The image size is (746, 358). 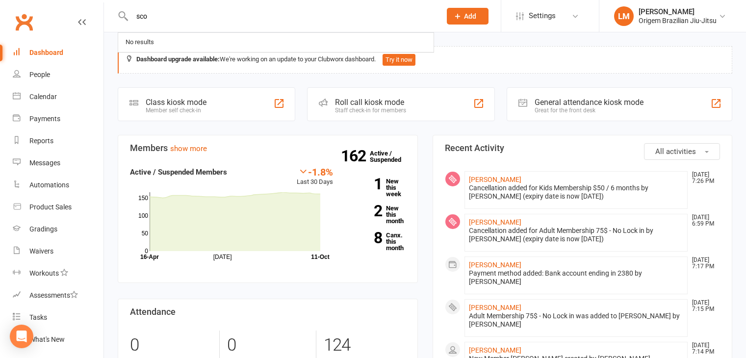 What do you see at coordinates (188, 149) in the screenshot?
I see `a: show more` at bounding box center [188, 149].